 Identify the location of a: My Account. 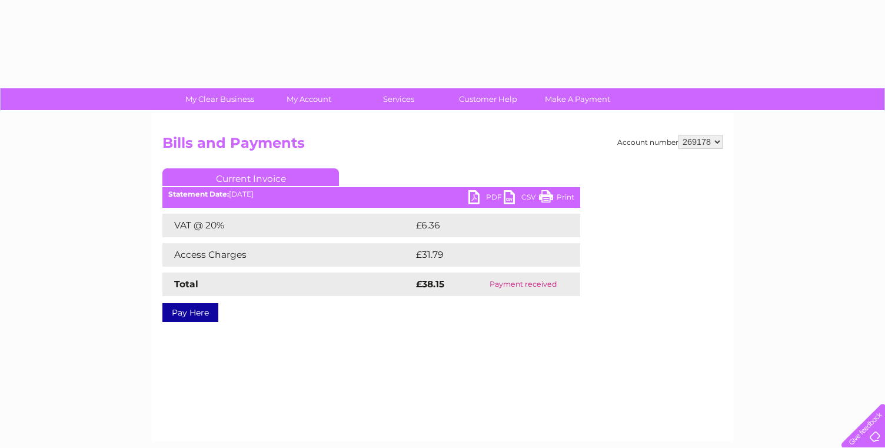
(309, 99).